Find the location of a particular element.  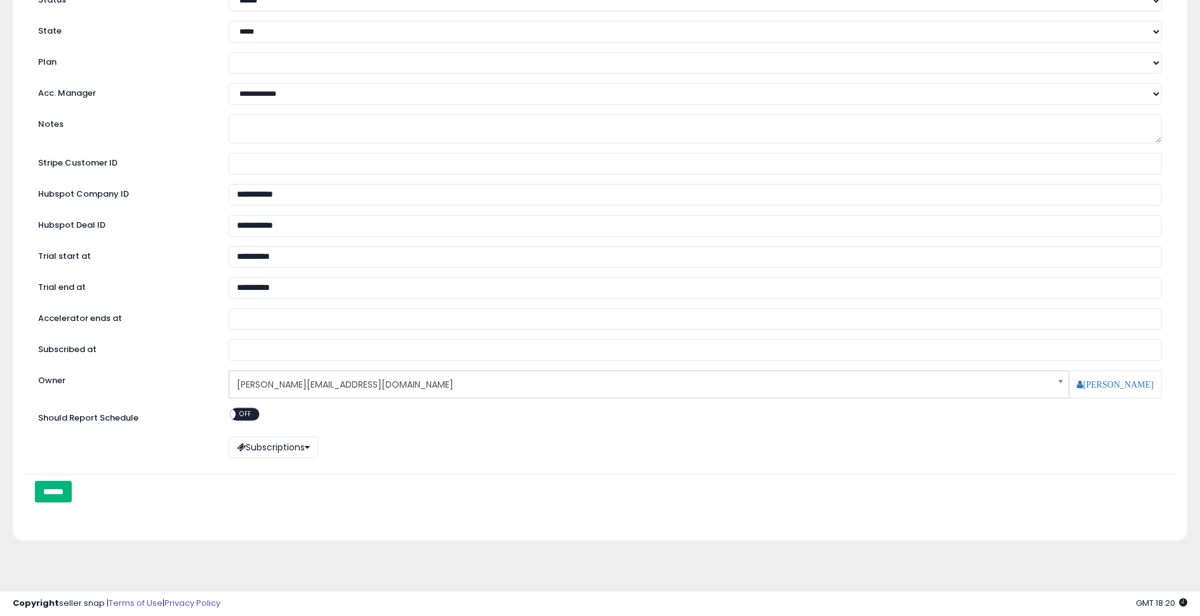

div: seller snap | | is located at coordinates (116, 604).